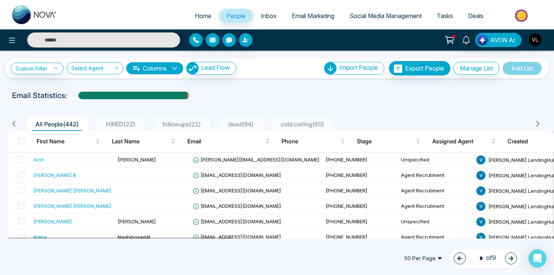  Describe the element at coordinates (419, 68) in the screenshot. I see `button: Export People` at that location.